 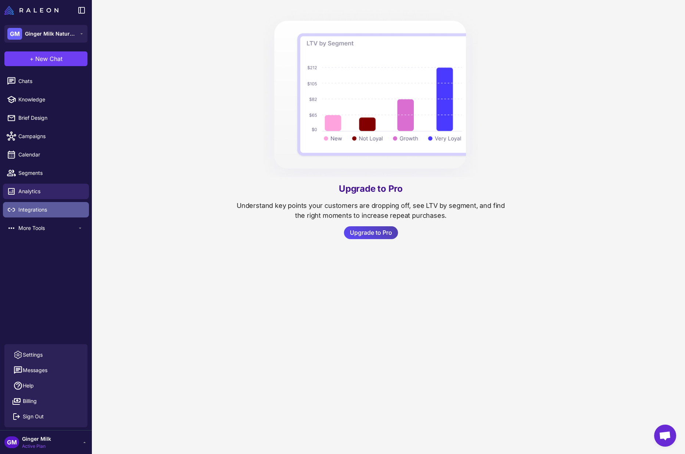 What do you see at coordinates (35, 371) in the screenshot?
I see `span: Messages` at bounding box center [35, 371].